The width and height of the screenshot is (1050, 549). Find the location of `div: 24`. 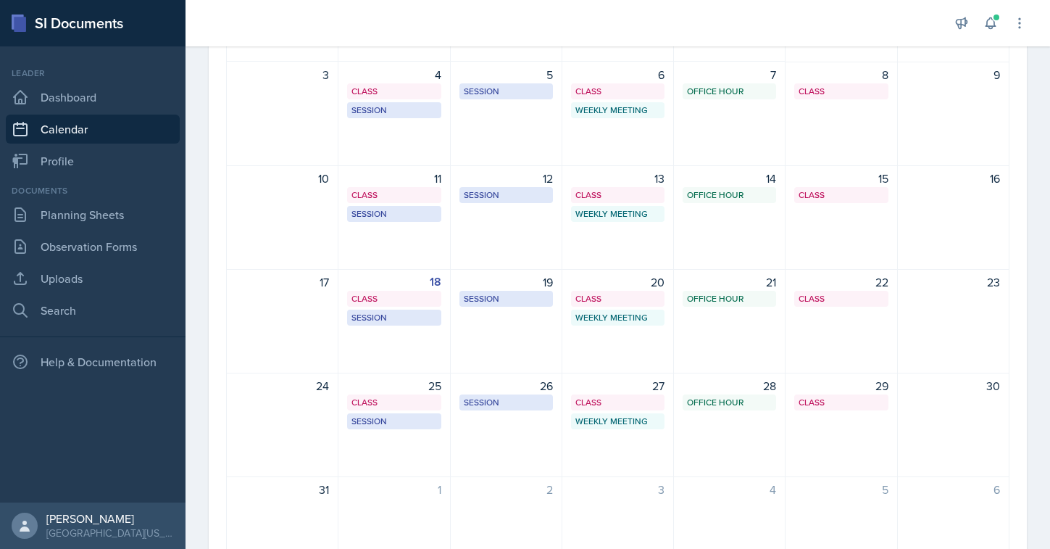

div: 24 is located at coordinates (282, 386).